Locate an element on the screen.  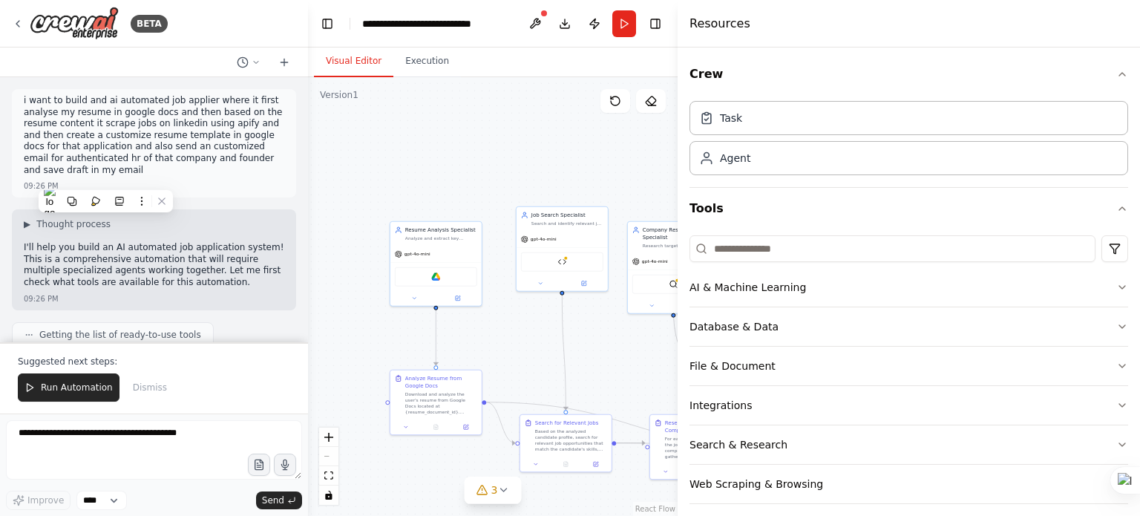
div: For each company identified in the job search results, conduct comprehensive research to gather i... is located at coordinates (701, 448).